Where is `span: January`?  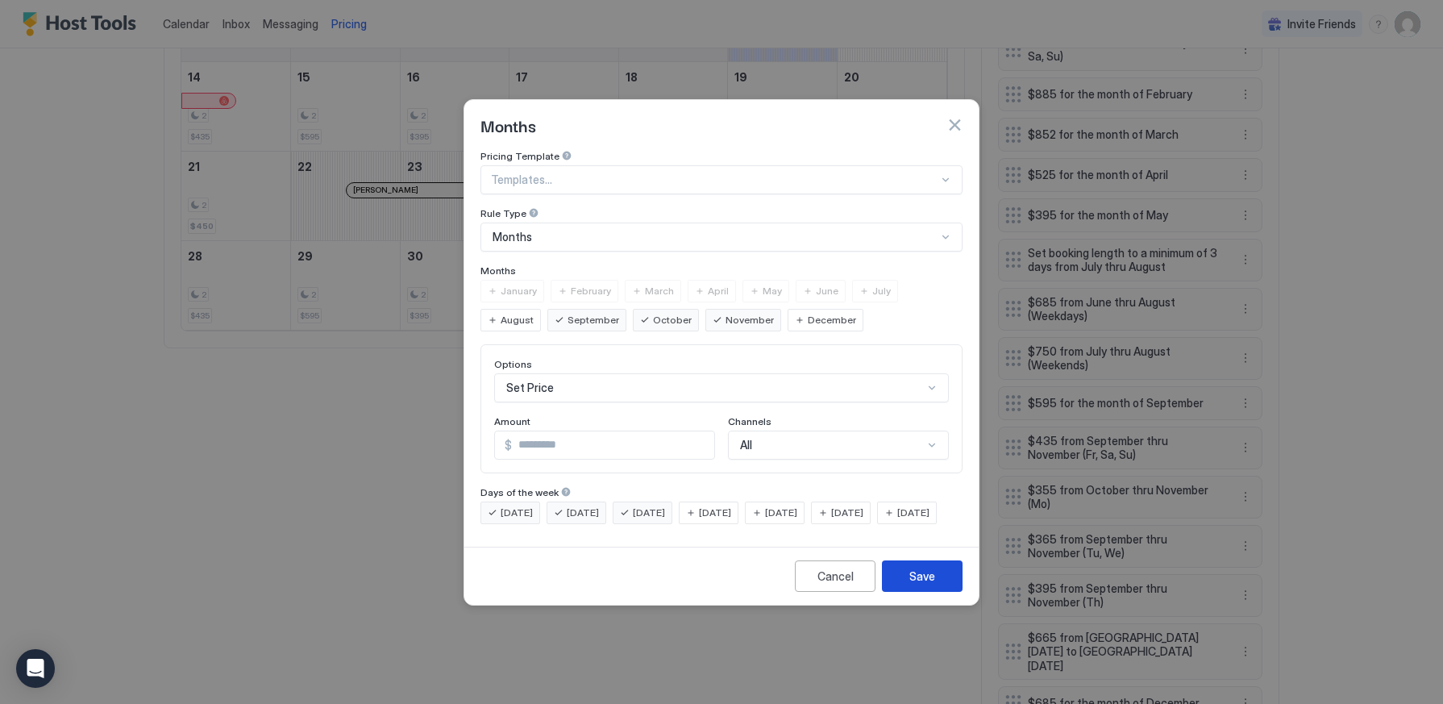
span: January is located at coordinates (518, 291).